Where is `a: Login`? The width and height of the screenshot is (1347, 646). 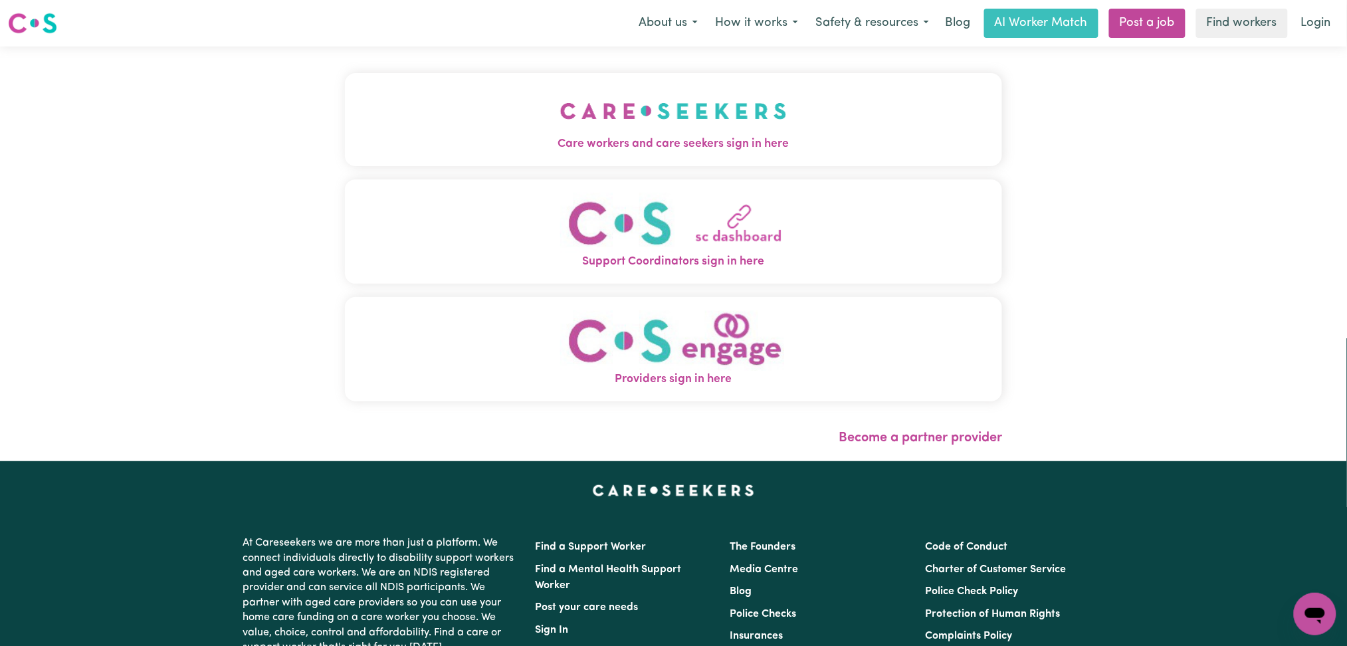 a: Login is located at coordinates (1316, 23).